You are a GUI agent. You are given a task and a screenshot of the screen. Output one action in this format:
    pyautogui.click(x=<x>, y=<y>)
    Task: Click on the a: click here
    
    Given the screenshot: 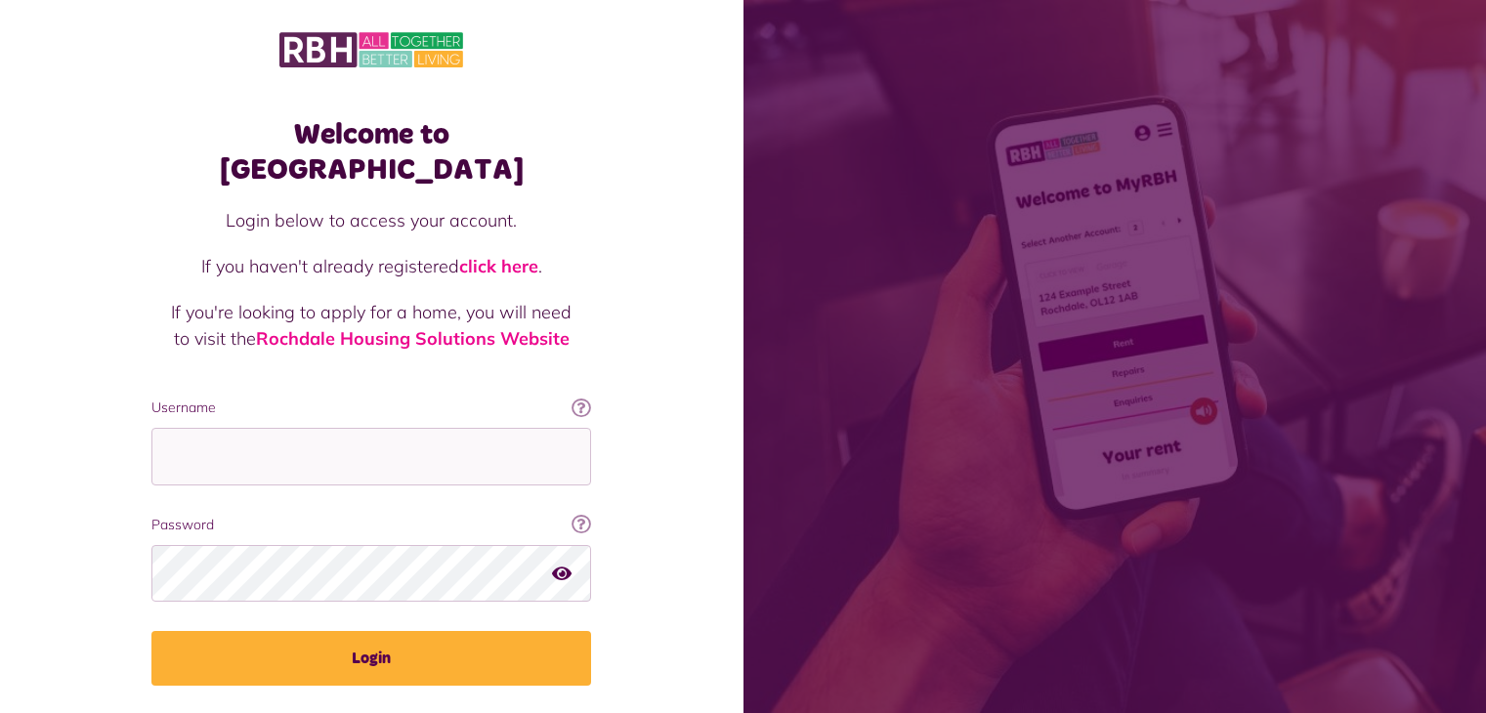 What is the action you would take?
    pyautogui.click(x=498, y=266)
    